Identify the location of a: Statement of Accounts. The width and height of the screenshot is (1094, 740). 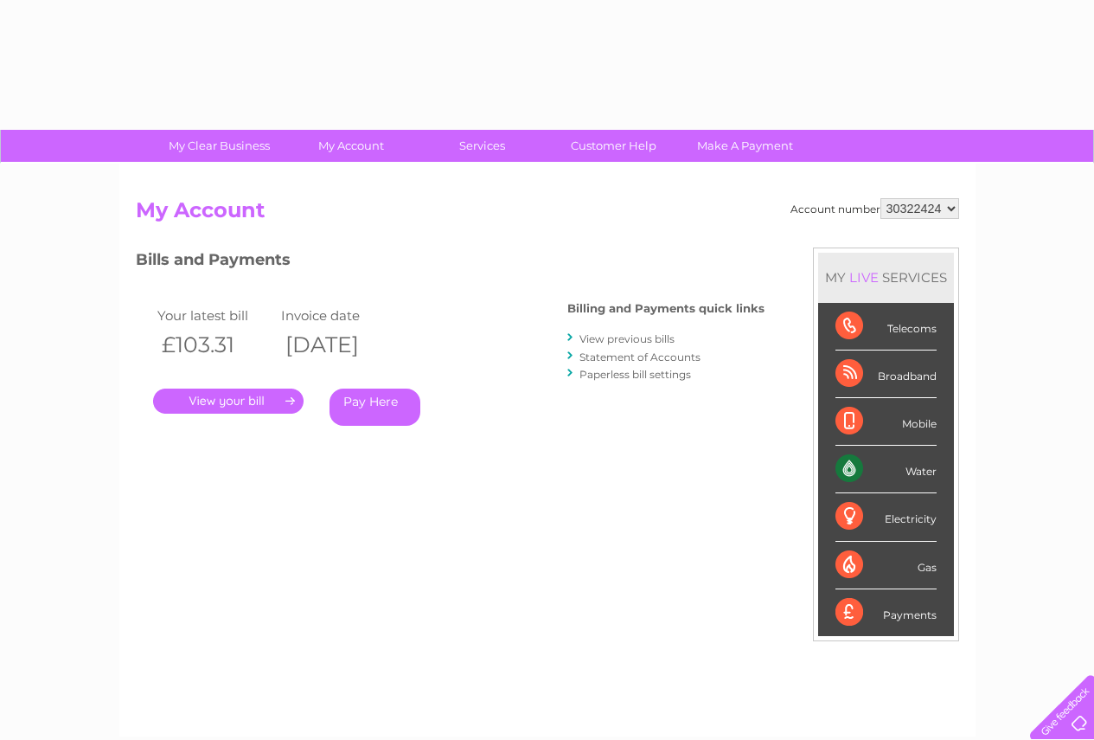
(640, 356).